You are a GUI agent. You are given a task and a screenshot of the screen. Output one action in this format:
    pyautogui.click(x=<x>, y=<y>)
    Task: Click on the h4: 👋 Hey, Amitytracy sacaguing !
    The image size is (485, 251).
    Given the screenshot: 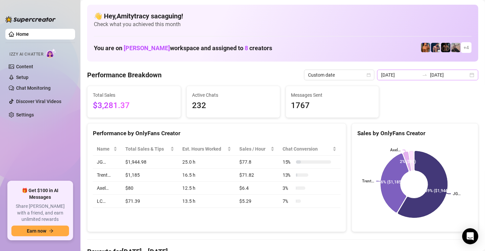 What is the action you would take?
    pyautogui.click(x=282, y=16)
    